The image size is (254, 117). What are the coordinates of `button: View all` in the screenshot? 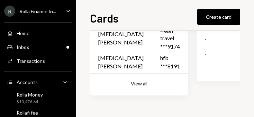 It's located at (139, 84).